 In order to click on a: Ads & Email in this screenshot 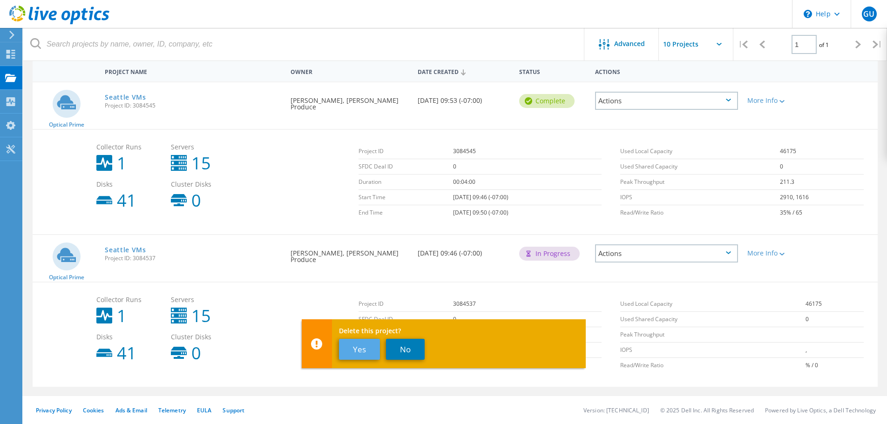, I will do `click(131, 410)`.